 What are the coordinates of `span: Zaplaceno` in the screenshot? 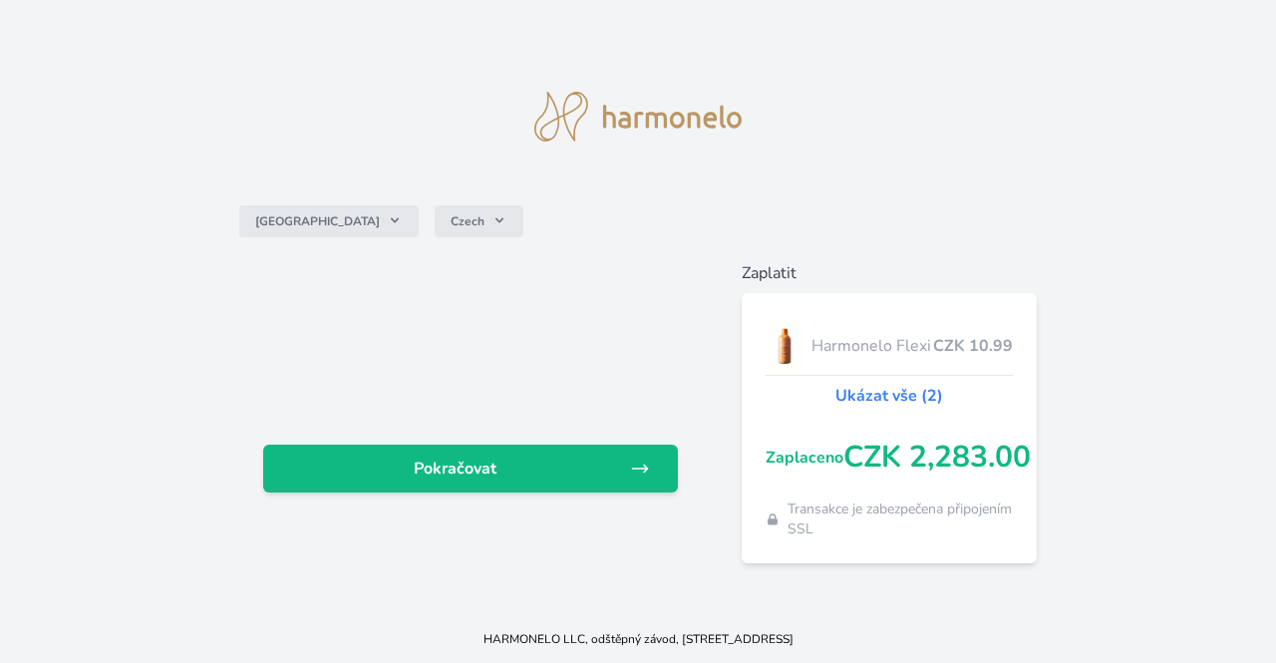 It's located at (804, 457).